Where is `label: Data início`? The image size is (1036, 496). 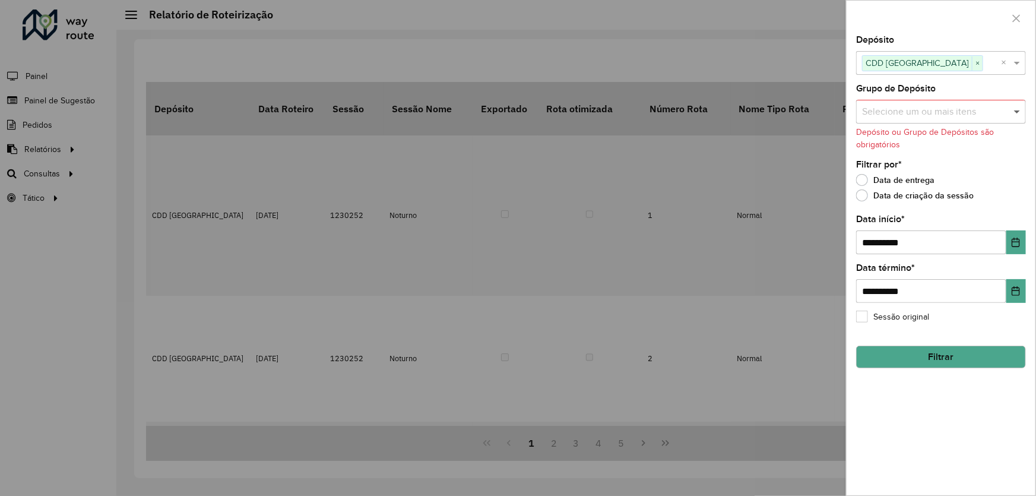 label: Data início is located at coordinates (880, 219).